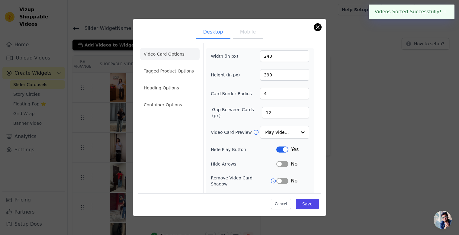 This screenshot has width=459, height=235. What do you see at coordinates (231, 132) in the screenshot?
I see `label: Video Card Preview` at bounding box center [231, 132].